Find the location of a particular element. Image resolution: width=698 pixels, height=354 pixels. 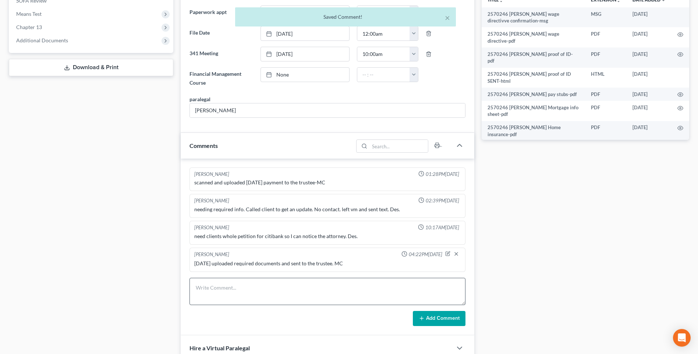

td: HTML is located at coordinates (605, 78).